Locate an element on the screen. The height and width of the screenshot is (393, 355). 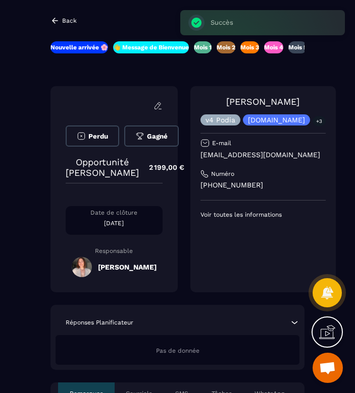
span: Gagné is located at coordinates (157, 136).